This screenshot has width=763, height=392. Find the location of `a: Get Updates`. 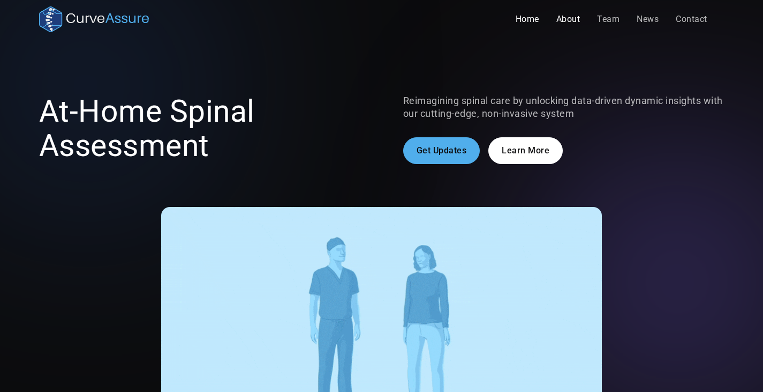

a: Get Updates is located at coordinates (442, 151).